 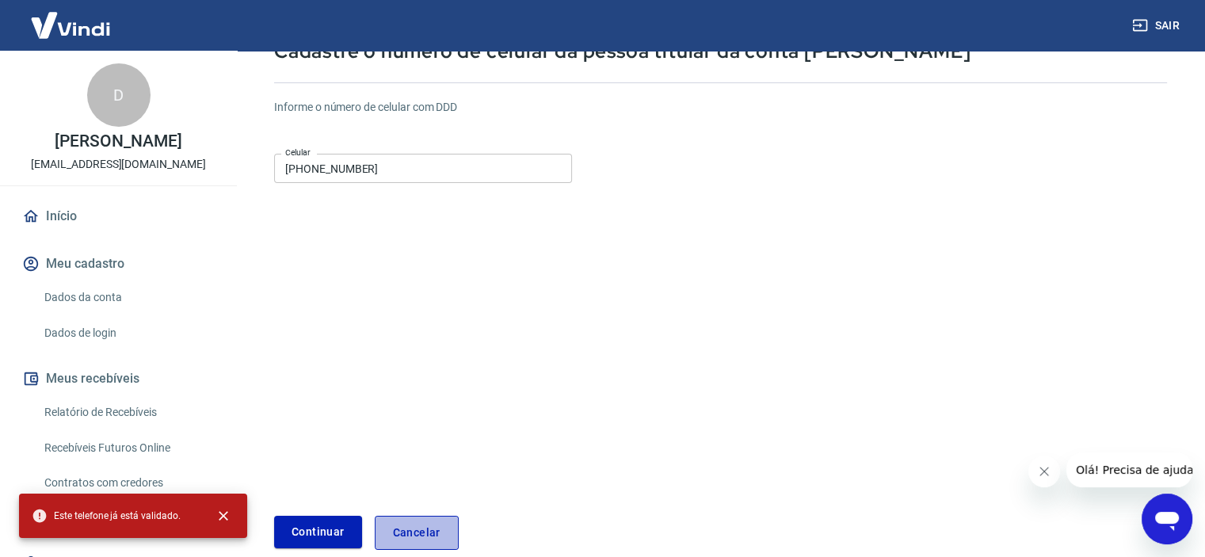 What do you see at coordinates (71, 25) in the screenshot?
I see `img: Vindi` at bounding box center [71, 25].